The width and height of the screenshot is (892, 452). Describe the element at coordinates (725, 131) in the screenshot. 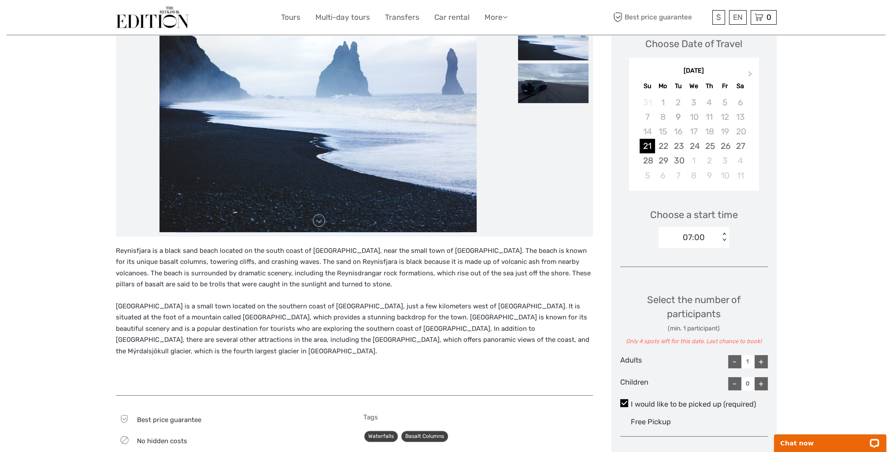

I see `div: Not available Friday, September 19th, 2025` at that location.